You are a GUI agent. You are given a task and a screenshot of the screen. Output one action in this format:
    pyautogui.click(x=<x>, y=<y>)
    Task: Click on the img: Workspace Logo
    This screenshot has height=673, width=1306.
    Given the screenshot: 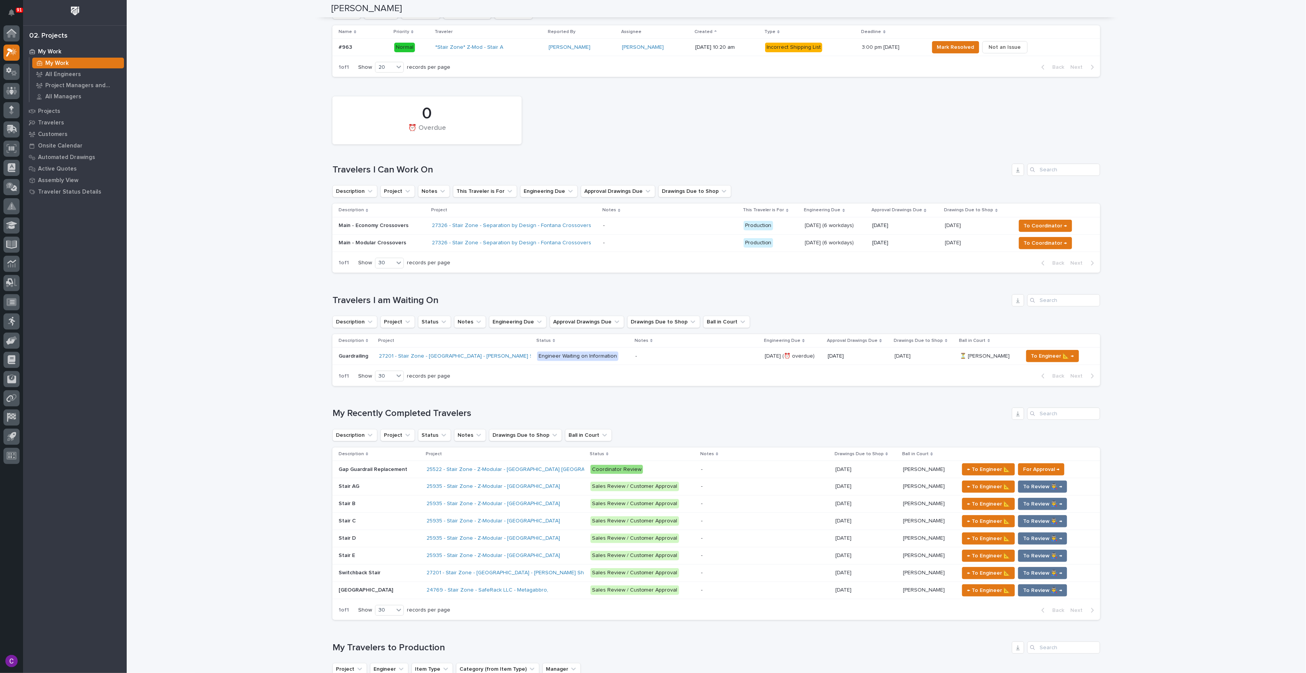 What is the action you would take?
    pyautogui.click(x=75, y=11)
    